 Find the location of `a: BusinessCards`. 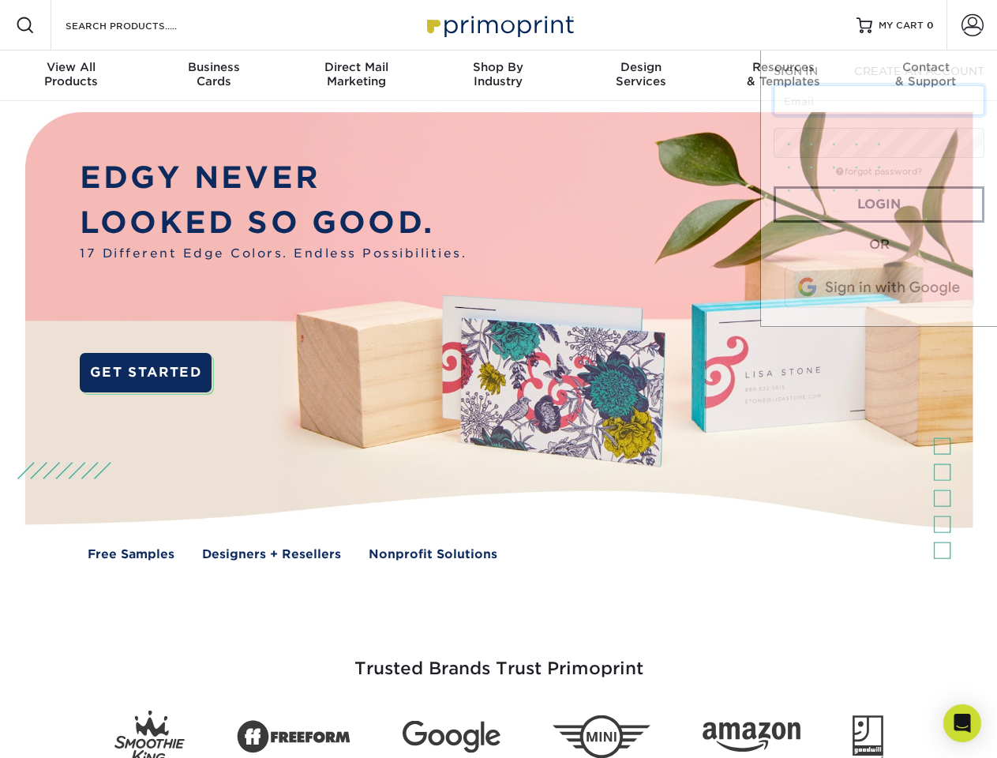

a: BusinessCards is located at coordinates (213, 76).